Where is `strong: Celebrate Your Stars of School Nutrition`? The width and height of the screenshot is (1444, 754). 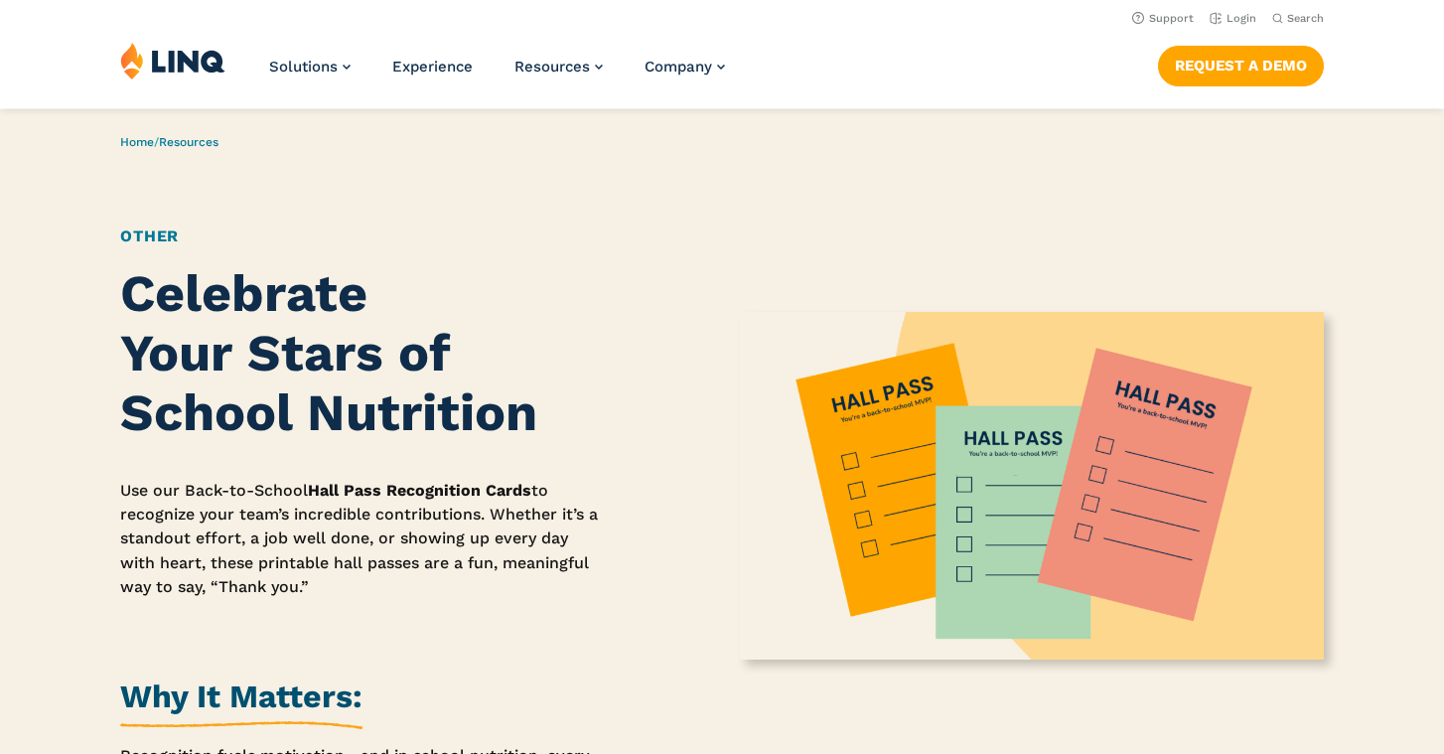
strong: Celebrate Your Stars of School Nutrition is located at coordinates (329, 353).